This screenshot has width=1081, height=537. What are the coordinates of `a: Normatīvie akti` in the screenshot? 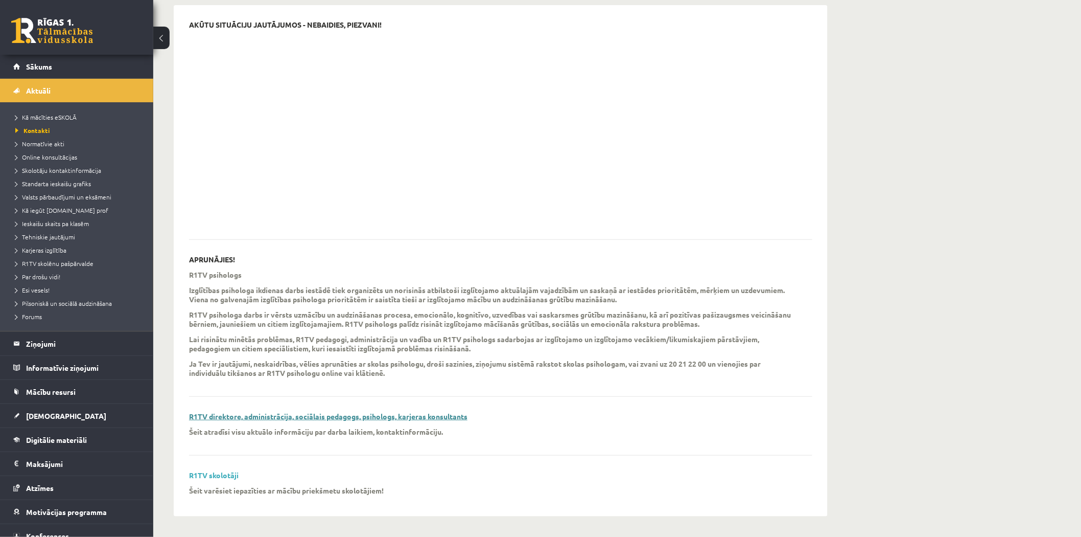 It's located at (79, 144).